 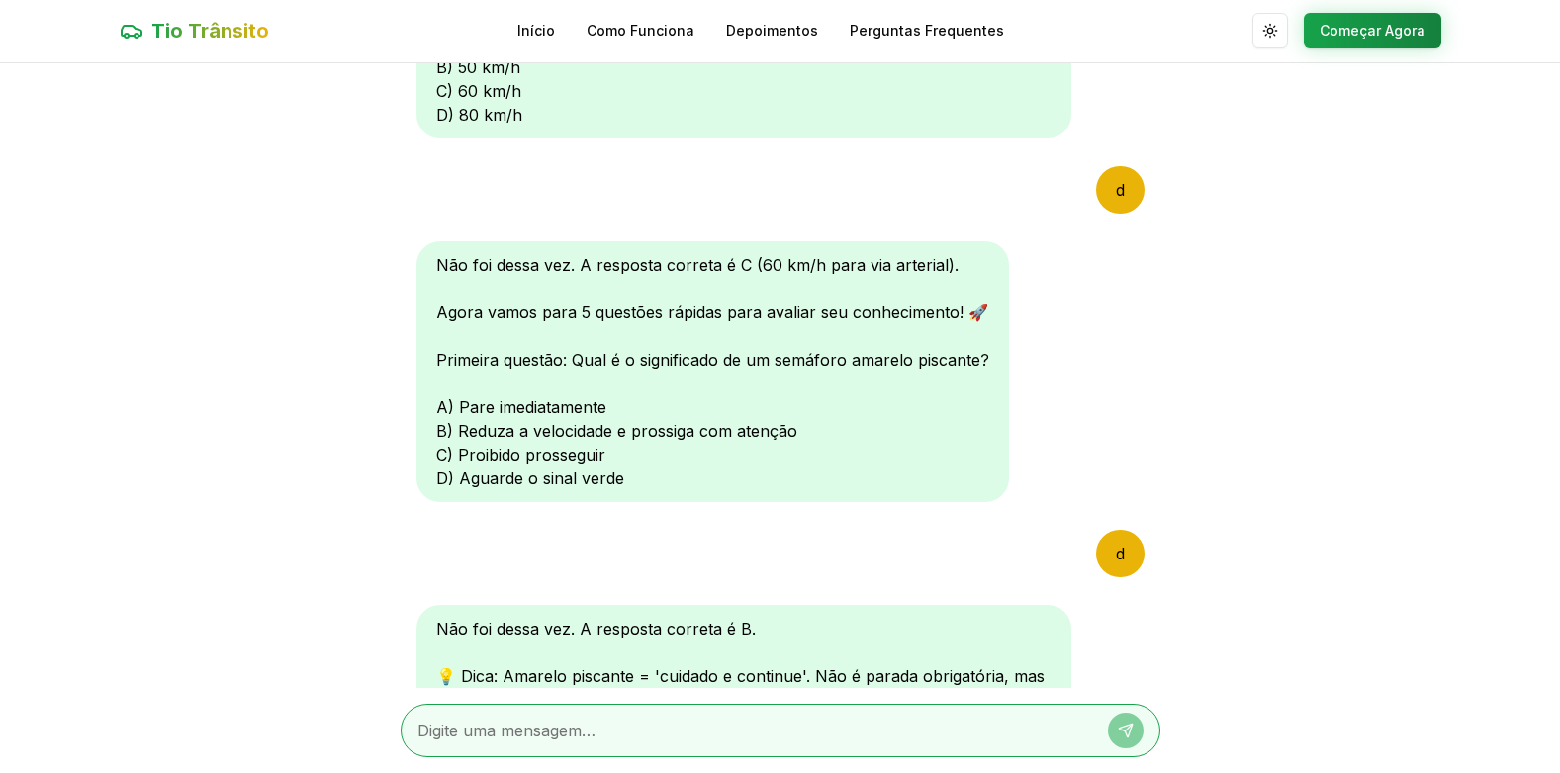 I want to click on a: Início, so click(x=536, y=31).